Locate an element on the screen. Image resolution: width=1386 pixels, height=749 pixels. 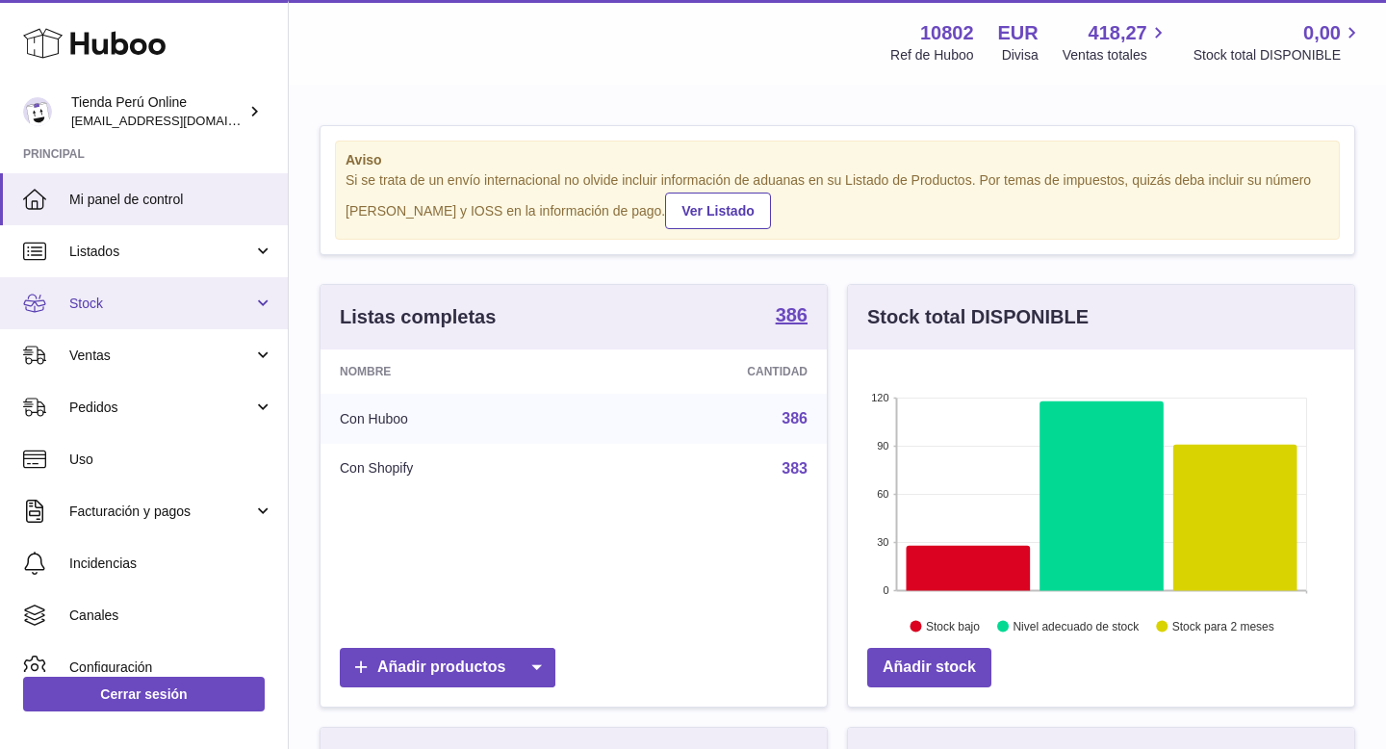
div: Divisa is located at coordinates (1021, 55).